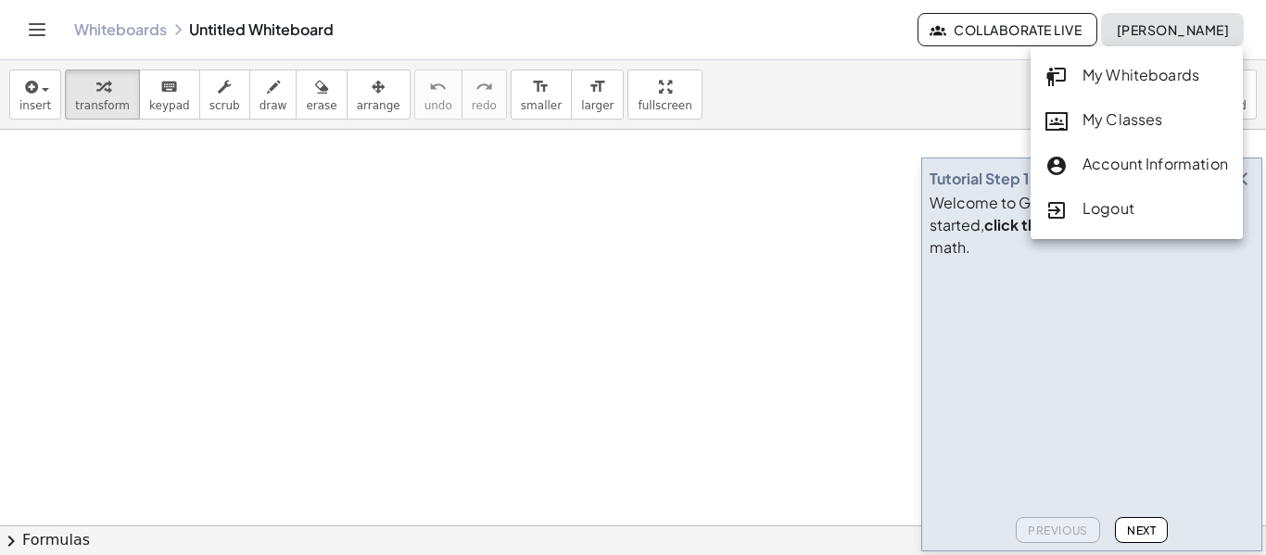 Image resolution: width=1266 pixels, height=555 pixels. What do you see at coordinates (484, 106) in the screenshot?
I see `span: redo` at bounding box center [484, 106].